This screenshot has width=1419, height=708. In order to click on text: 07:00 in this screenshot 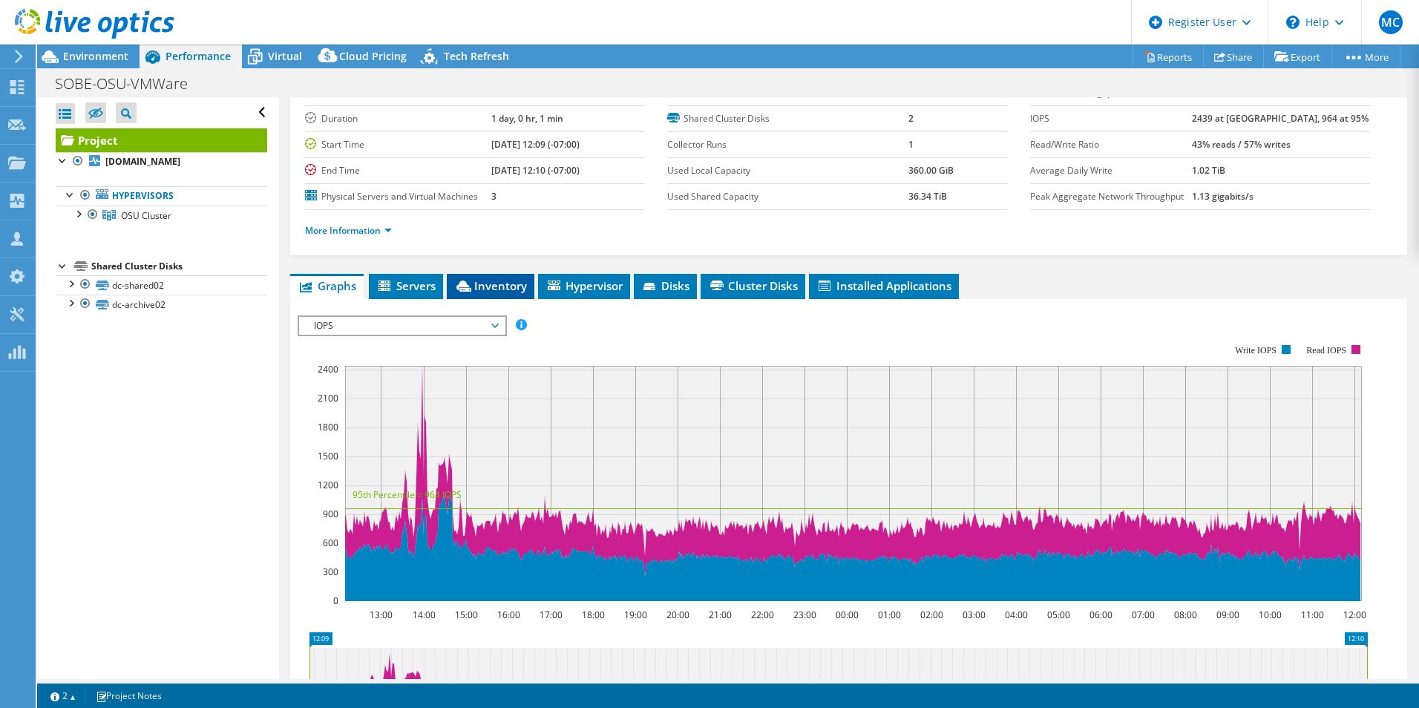, I will do `click(1142, 615)`.